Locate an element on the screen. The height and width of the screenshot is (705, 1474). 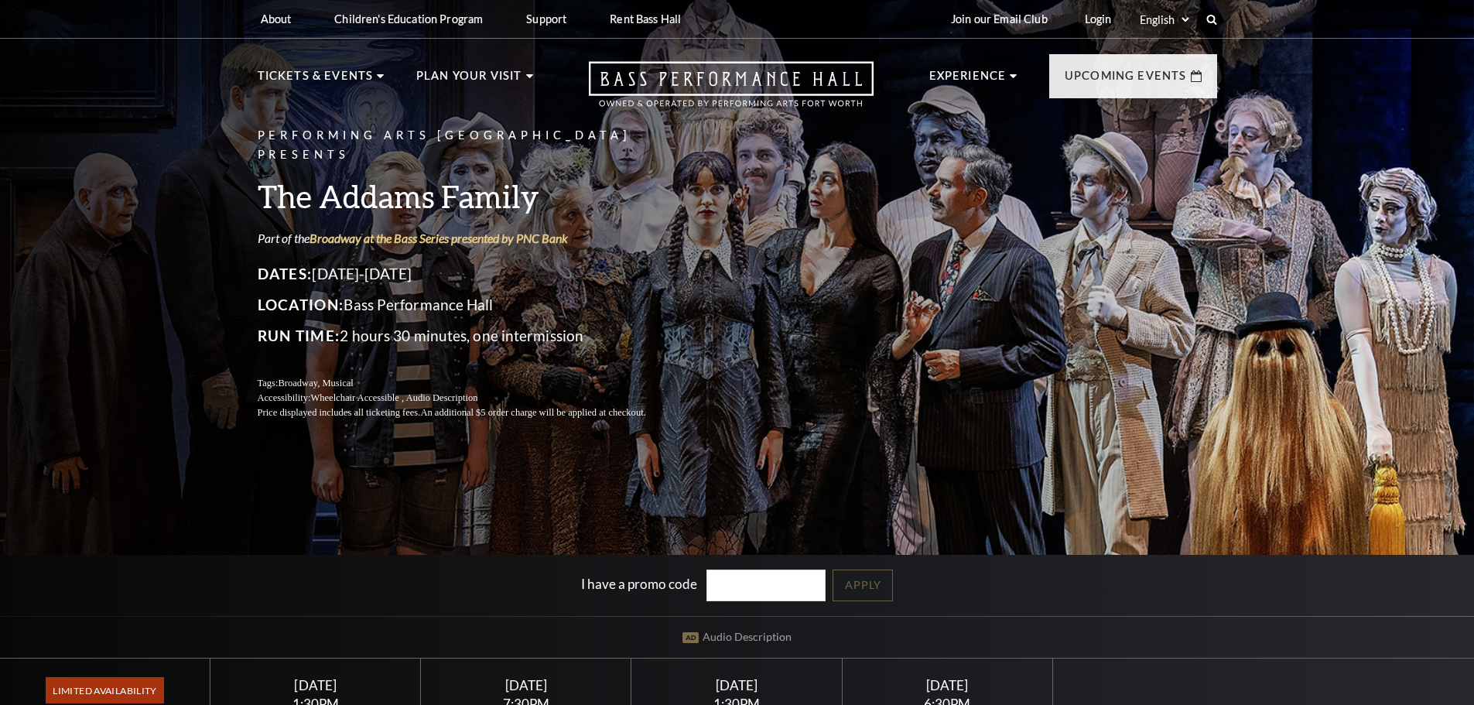
p: Rent Bass Hall is located at coordinates (645, 19).